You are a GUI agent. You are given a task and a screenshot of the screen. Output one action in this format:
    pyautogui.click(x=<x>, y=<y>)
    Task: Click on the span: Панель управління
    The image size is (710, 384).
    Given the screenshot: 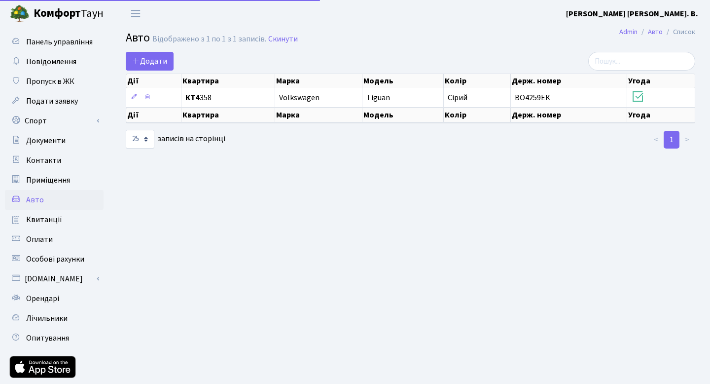 What is the action you would take?
    pyautogui.click(x=59, y=42)
    